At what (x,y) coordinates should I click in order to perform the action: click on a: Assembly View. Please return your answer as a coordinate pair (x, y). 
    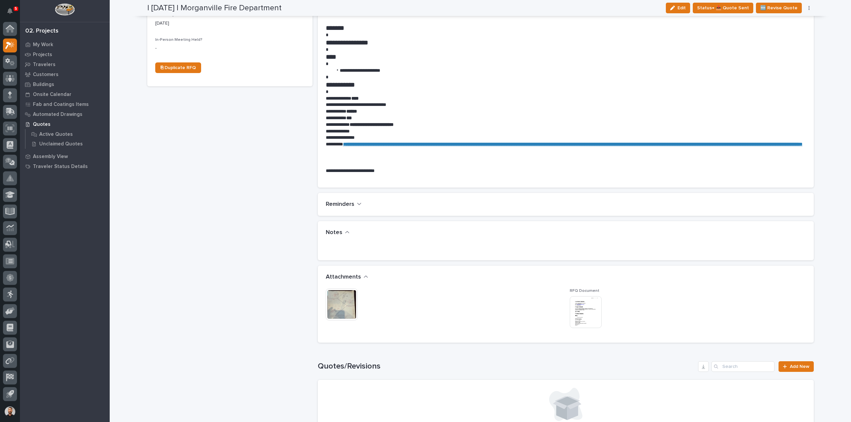
    Looking at the image, I should click on (65, 157).